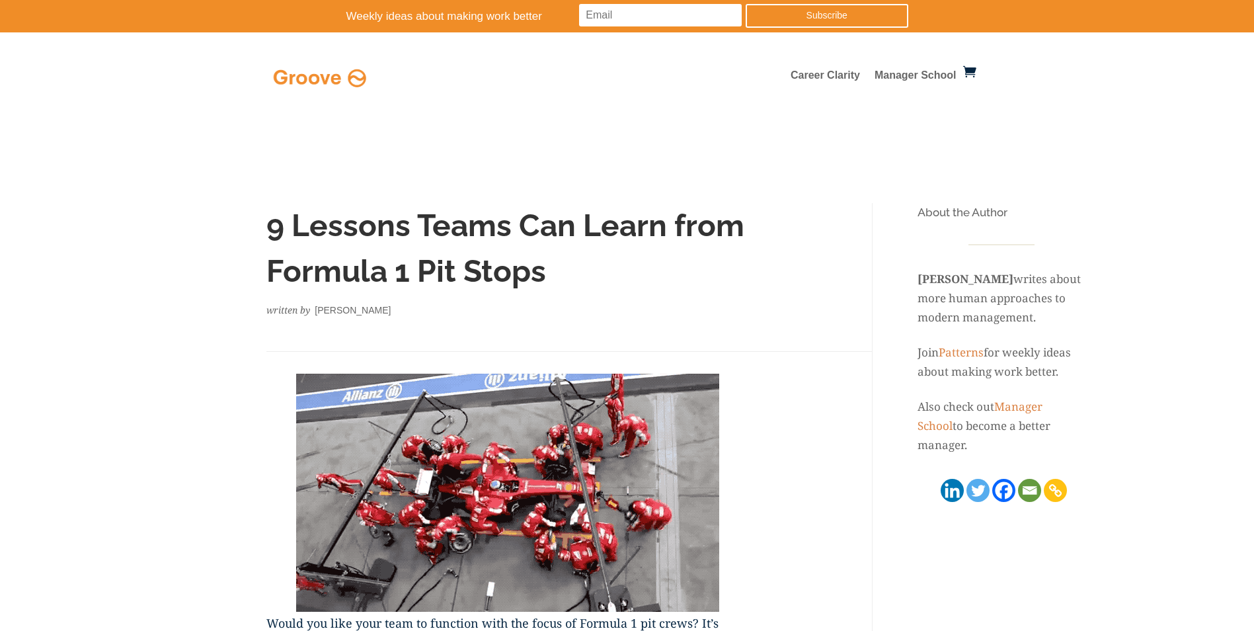  I want to click on p: Weekly ideas about making work better, so click(483, 17).